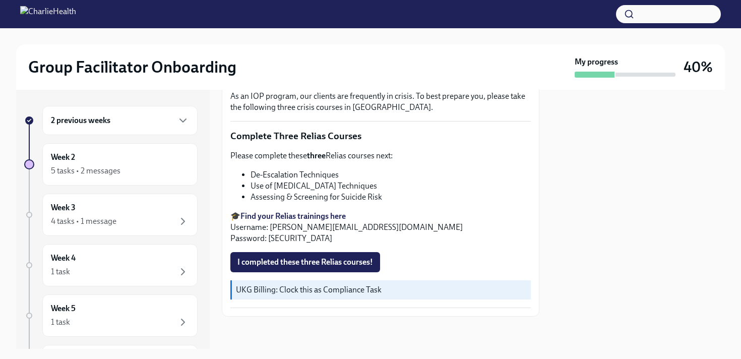 This screenshot has width=741, height=359. I want to click on button: I completed these three Relias courses!, so click(305, 262).